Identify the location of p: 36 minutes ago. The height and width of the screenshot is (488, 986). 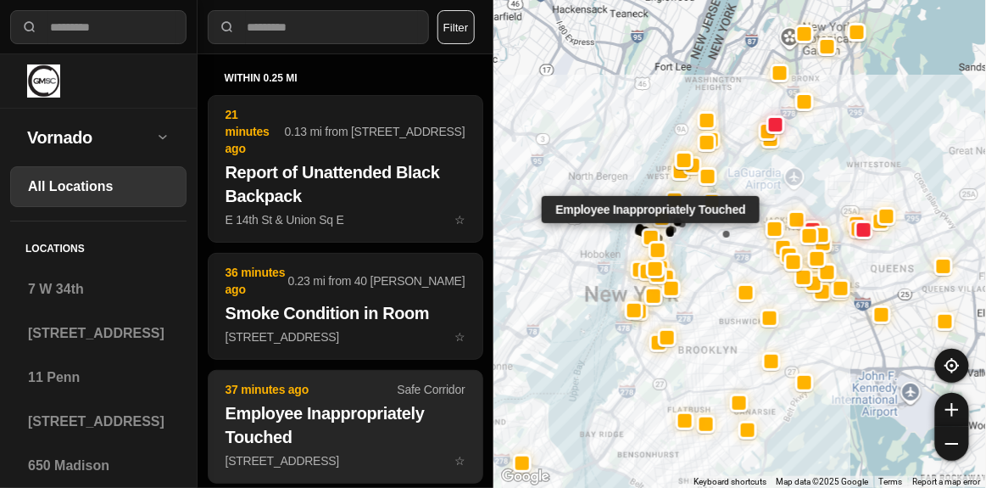
(257, 281).